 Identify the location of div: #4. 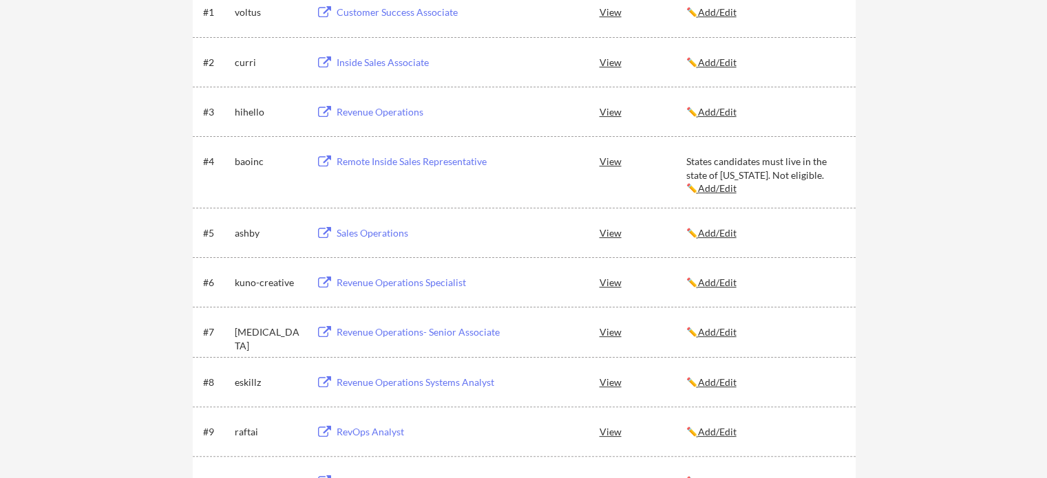
(216, 162).